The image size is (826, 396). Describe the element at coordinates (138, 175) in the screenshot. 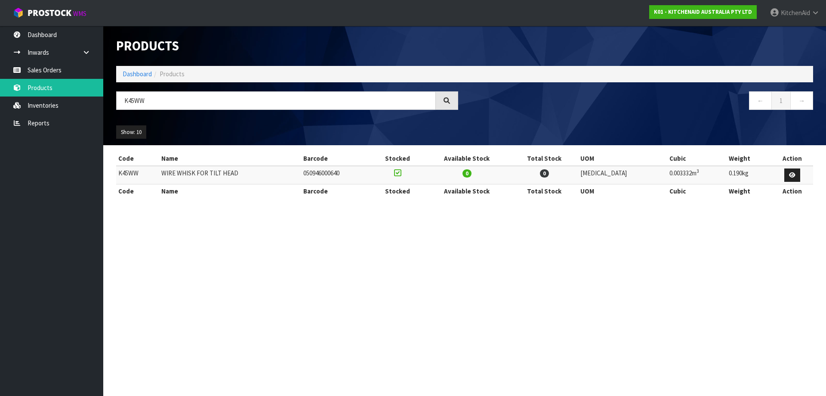

I see `td: K45WW` at that location.